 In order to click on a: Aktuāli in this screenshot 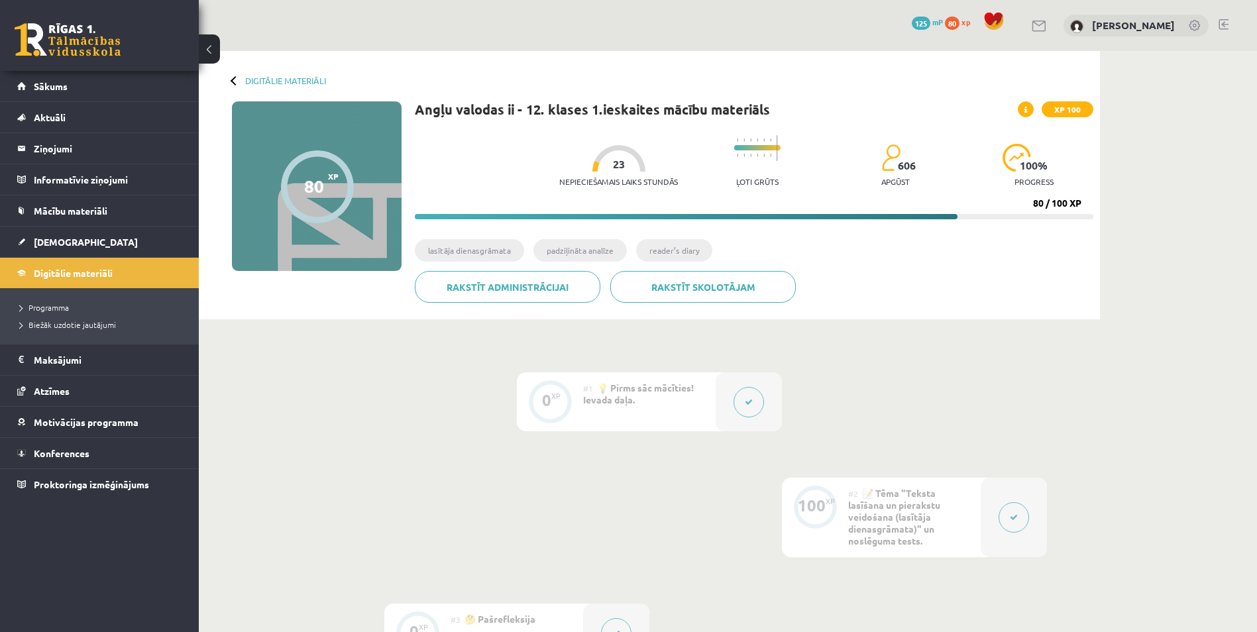, I will do `click(99, 117)`.